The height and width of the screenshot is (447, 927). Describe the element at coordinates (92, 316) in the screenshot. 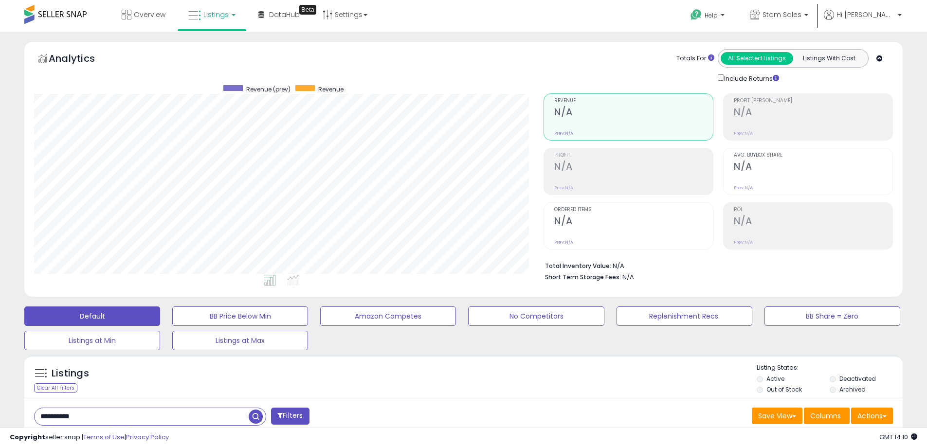

I see `button: Default` at that location.